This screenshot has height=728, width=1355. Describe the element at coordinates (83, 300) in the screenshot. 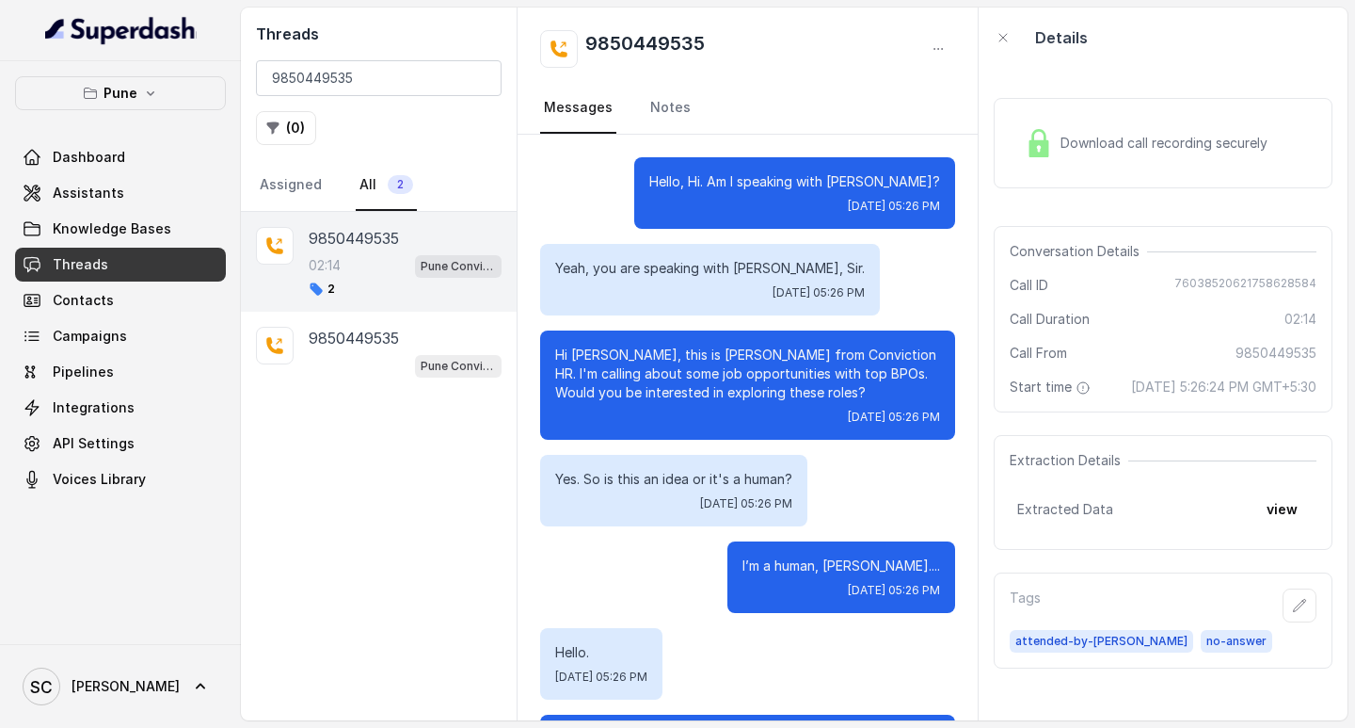

I see `span: Contacts` at that location.